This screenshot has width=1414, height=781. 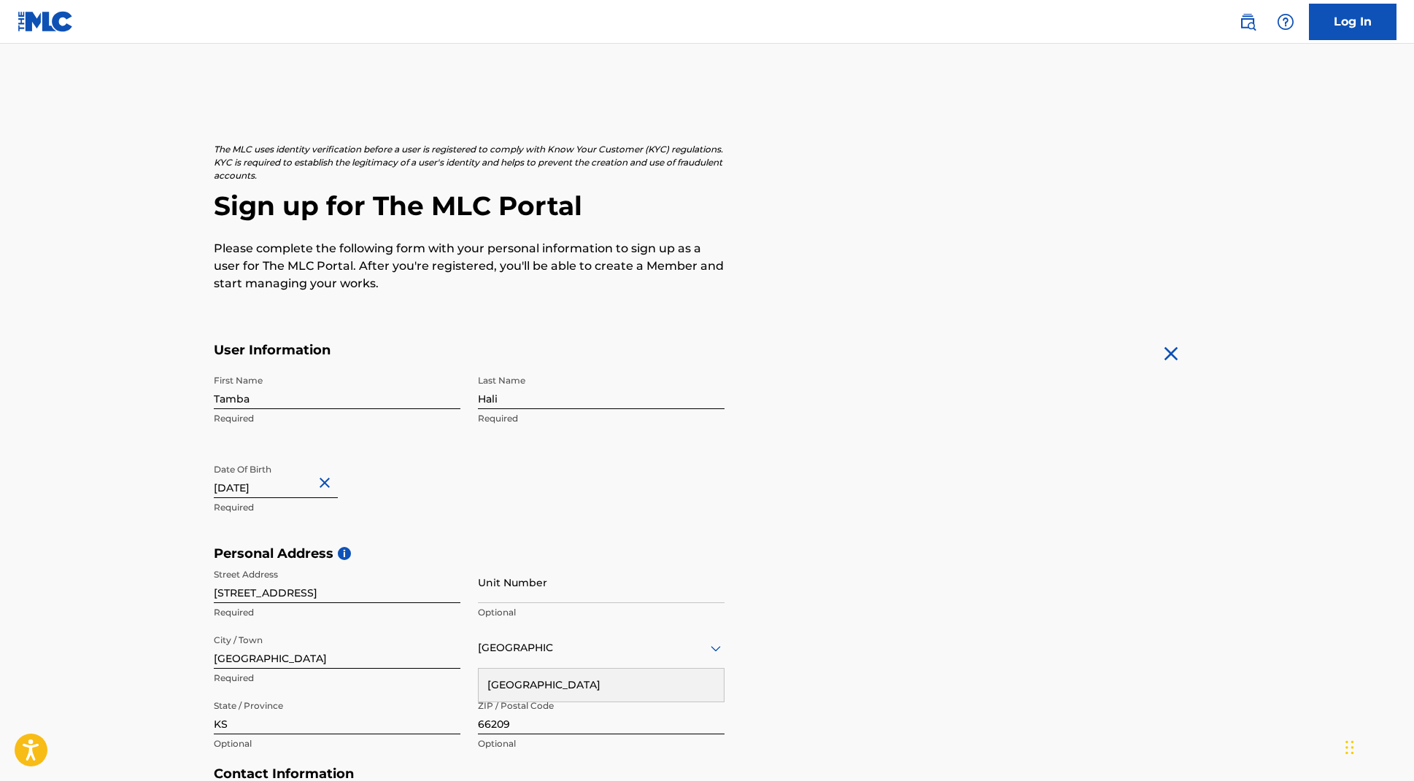 What do you see at coordinates (469, 266) in the screenshot?
I see `p: Please complete the following form with your personal information to sign up as a user for The ML...` at bounding box center [469, 266].